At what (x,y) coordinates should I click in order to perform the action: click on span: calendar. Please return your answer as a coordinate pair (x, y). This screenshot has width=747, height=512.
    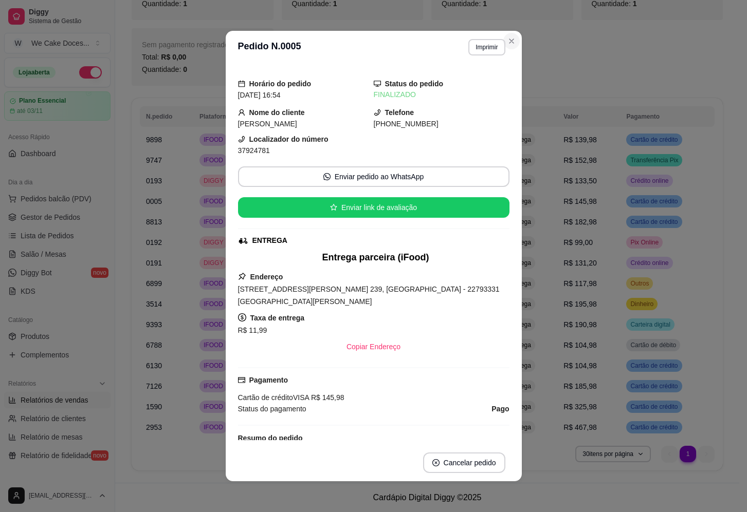
    Looking at the image, I should click on (242, 84).